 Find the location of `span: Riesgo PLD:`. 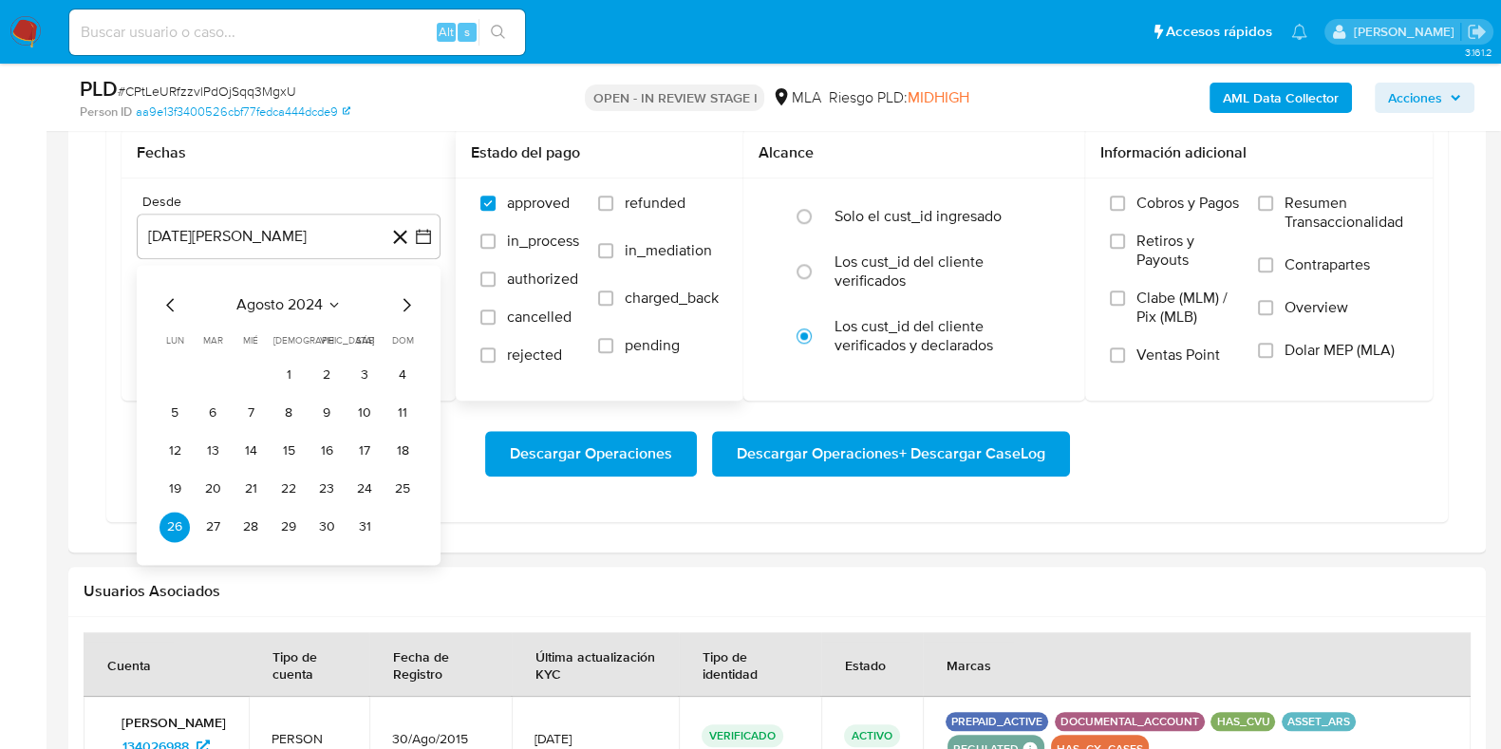

span: Riesgo PLD: is located at coordinates (898, 98).